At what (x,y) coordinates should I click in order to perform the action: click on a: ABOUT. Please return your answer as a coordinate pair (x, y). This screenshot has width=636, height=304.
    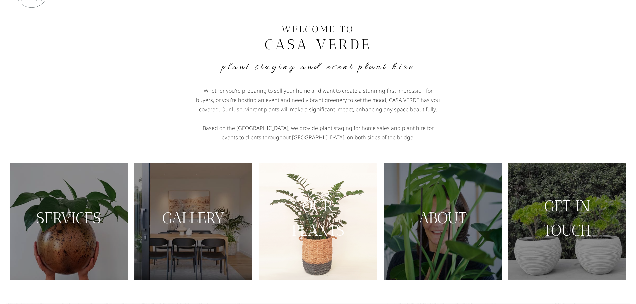
    Looking at the image, I should click on (443, 218).